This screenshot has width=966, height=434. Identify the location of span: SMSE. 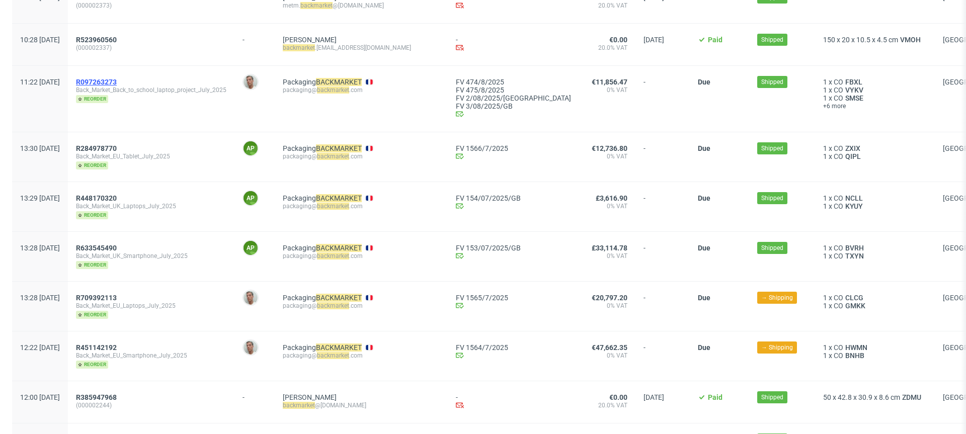
(854, 98).